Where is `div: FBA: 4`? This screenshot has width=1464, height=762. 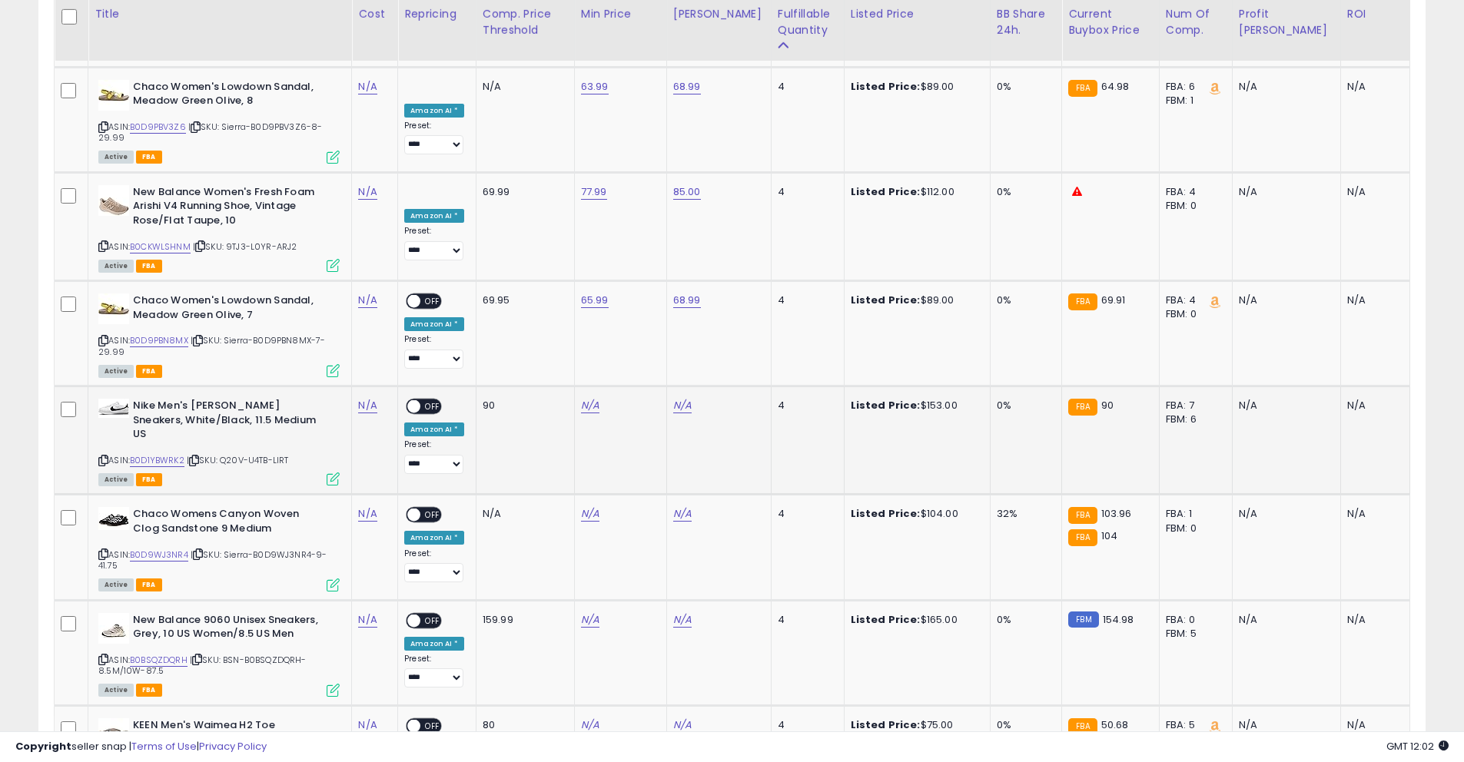
div: FBA: 4 is located at coordinates (1192, 192).